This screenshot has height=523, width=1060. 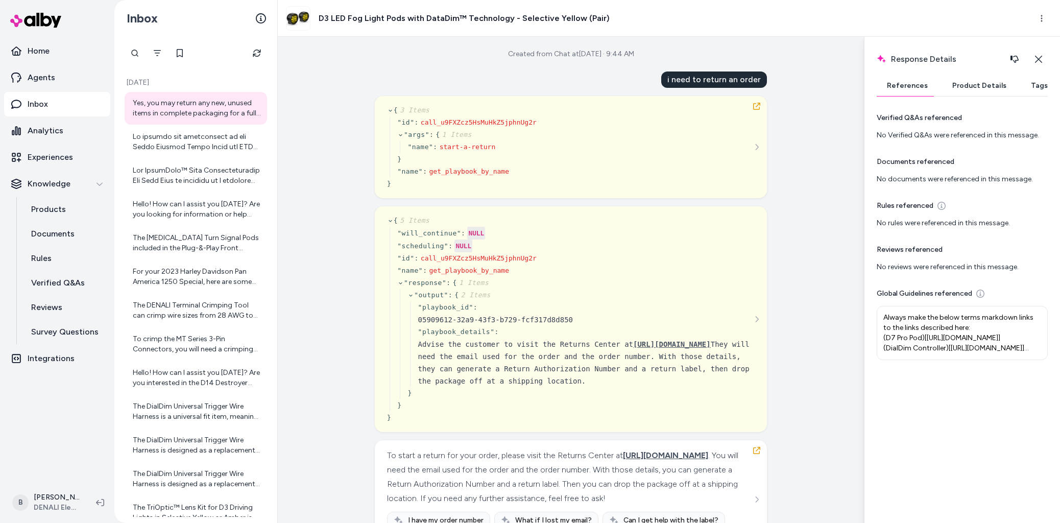 I want to click on a: For your 2023 Harley Davidson Pan America 1250 Special, here are some mounting bracket options co..., so click(x=196, y=277).